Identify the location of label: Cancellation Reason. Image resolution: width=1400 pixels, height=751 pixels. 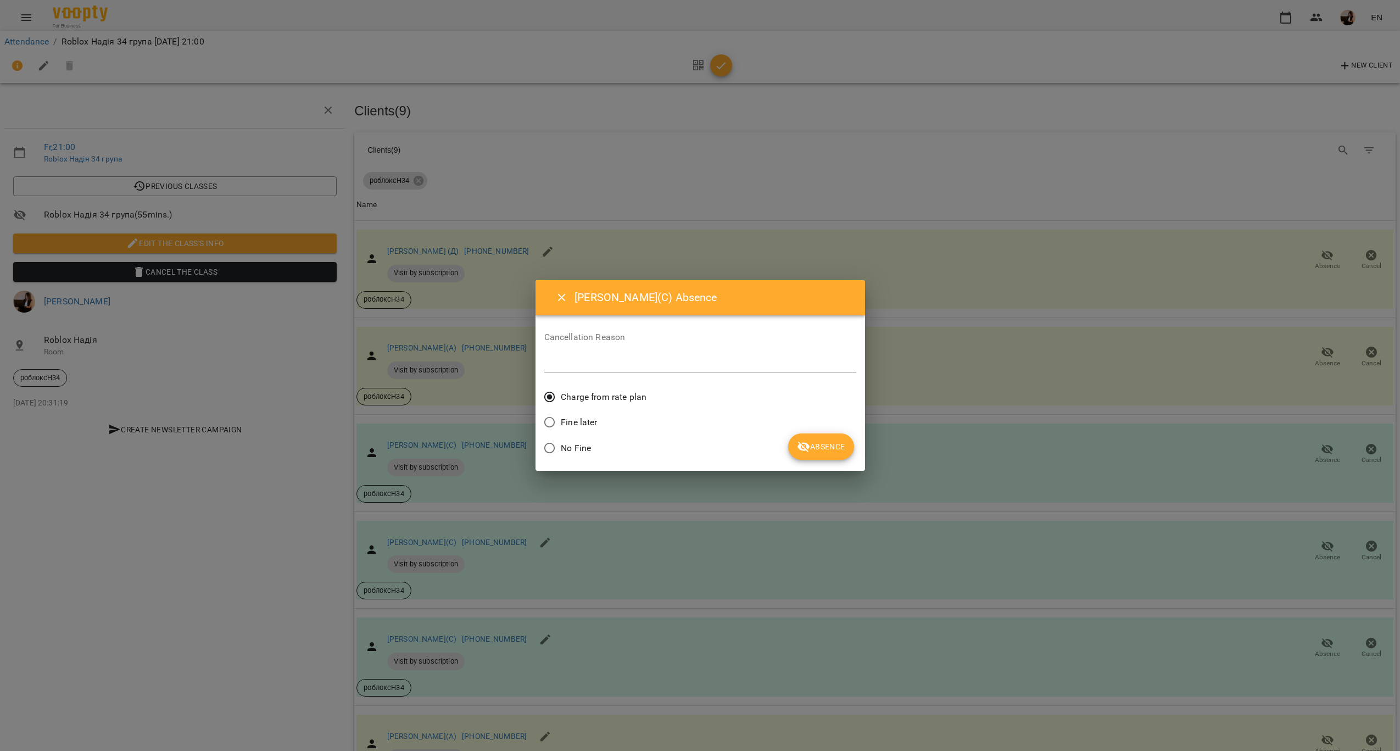
(700, 337).